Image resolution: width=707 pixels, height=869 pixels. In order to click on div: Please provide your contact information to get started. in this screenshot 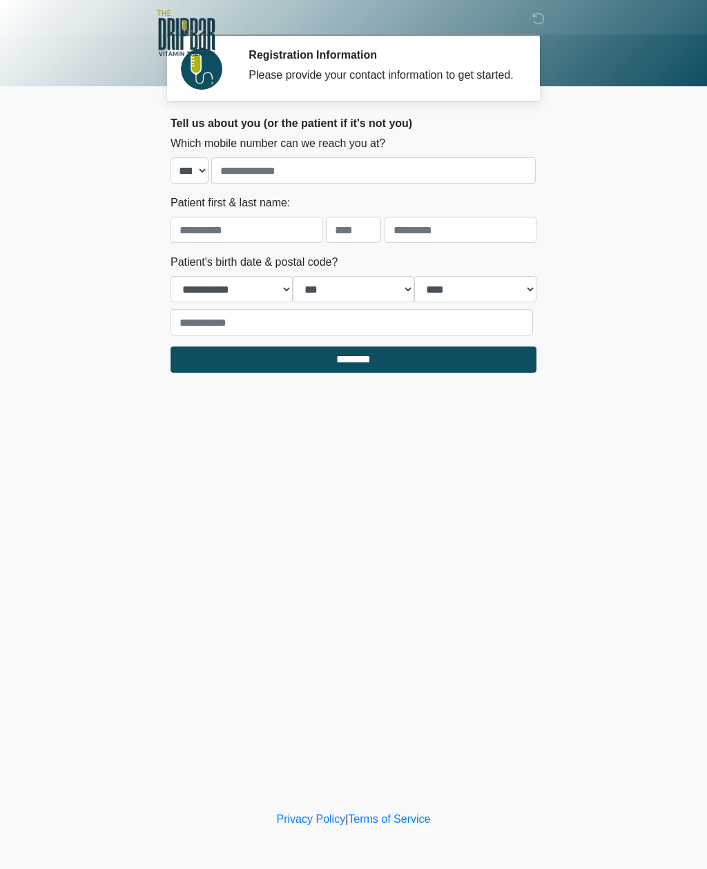, I will do `click(382, 75)`.